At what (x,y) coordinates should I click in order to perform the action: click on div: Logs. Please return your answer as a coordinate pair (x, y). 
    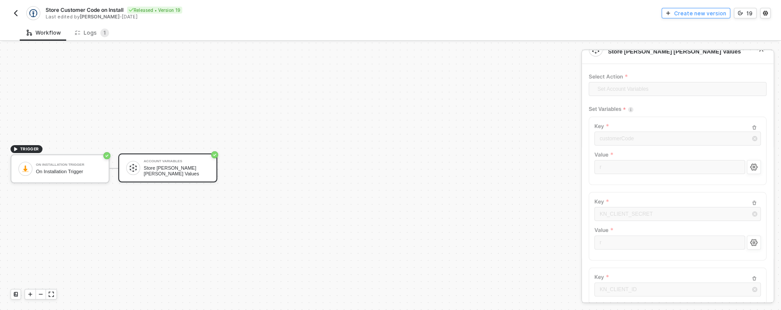
    Looking at the image, I should click on (92, 33).